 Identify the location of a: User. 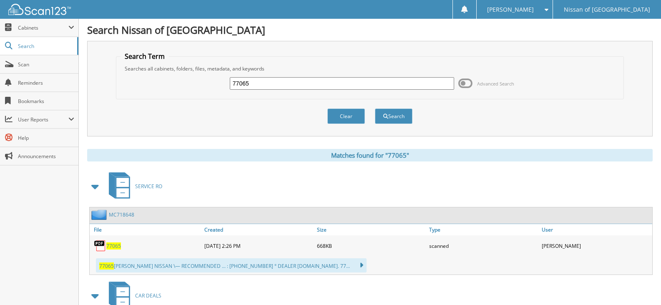
(596, 229).